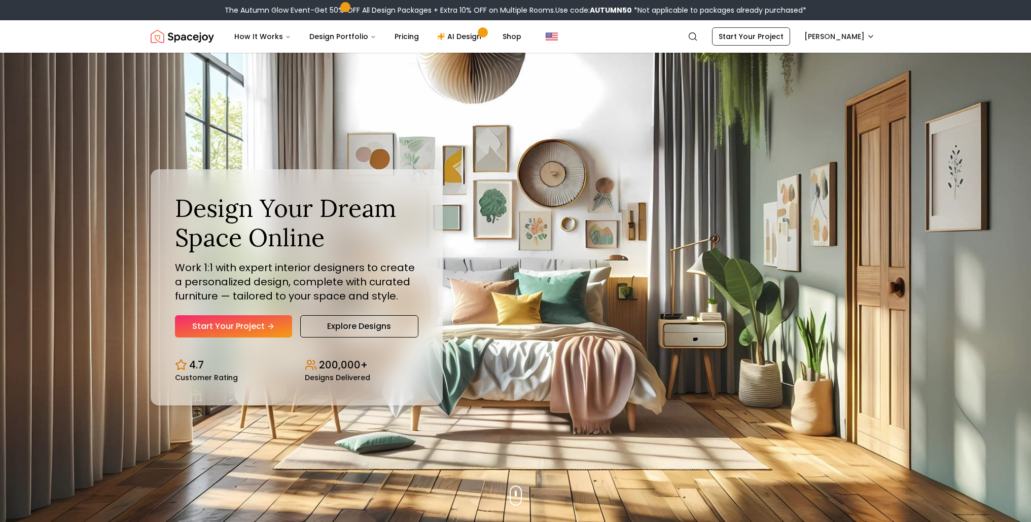  Describe the element at coordinates (337, 378) in the screenshot. I see `small: Designs Delivered` at that location.